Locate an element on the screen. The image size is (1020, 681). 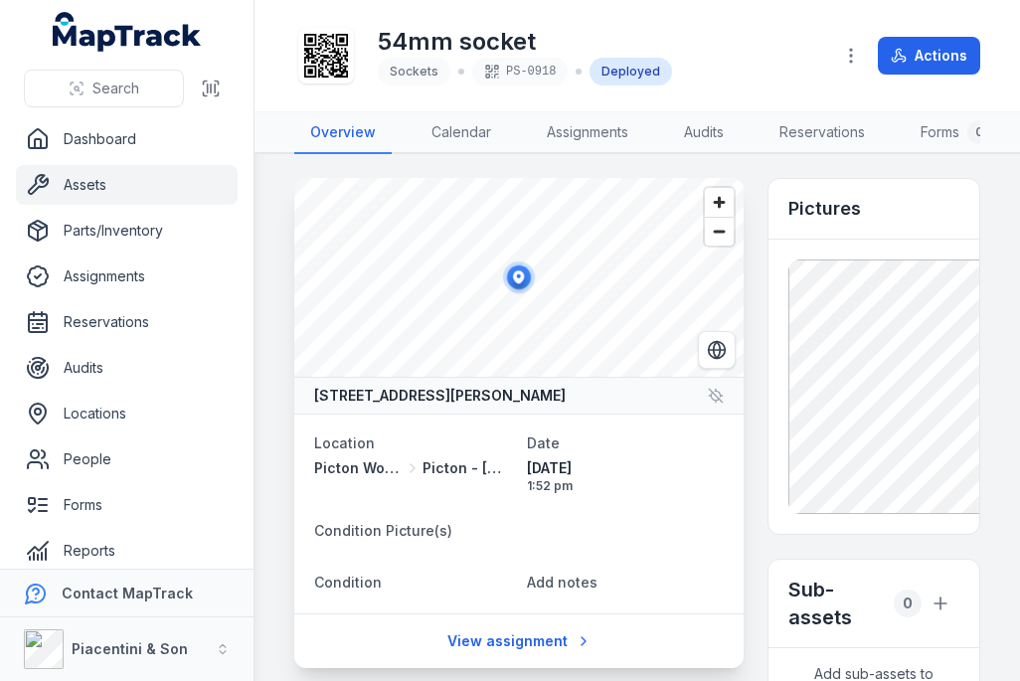
span: Condition Picture(s) is located at coordinates (383, 530).